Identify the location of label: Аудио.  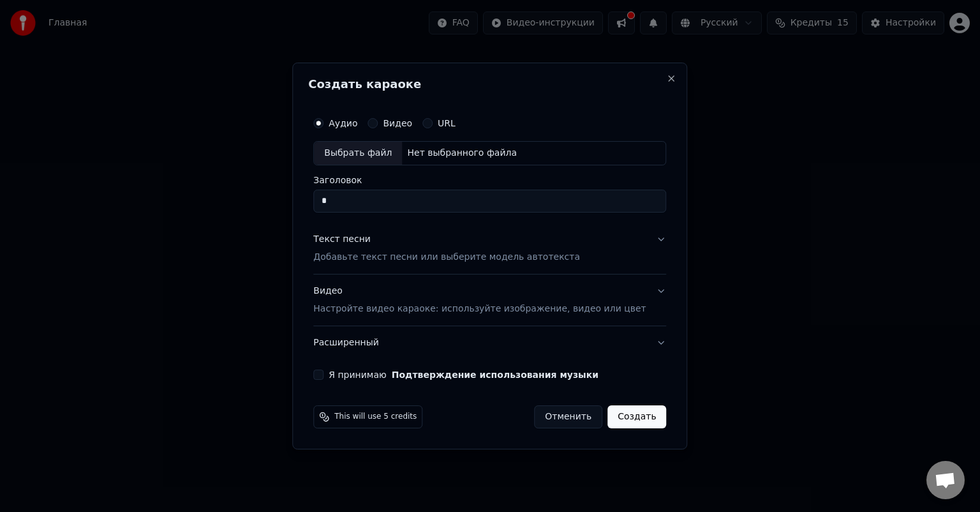
(343, 123).